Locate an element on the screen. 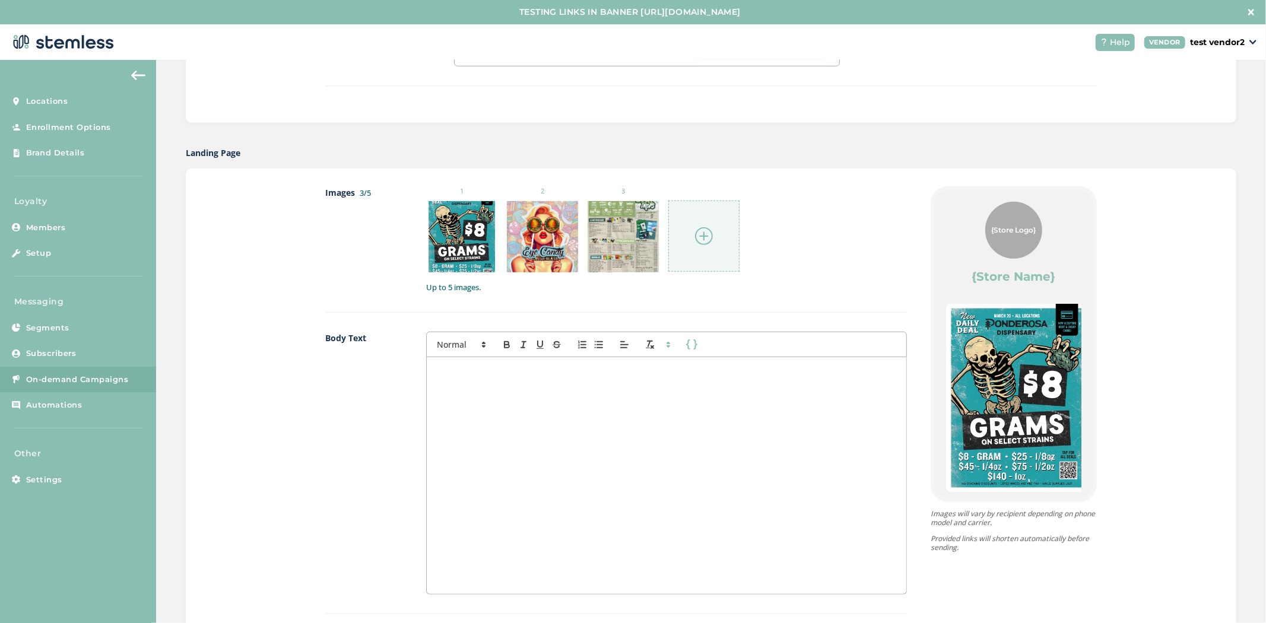 The width and height of the screenshot is (1266, 623). label: Up to 5 images. is located at coordinates (667, 288).